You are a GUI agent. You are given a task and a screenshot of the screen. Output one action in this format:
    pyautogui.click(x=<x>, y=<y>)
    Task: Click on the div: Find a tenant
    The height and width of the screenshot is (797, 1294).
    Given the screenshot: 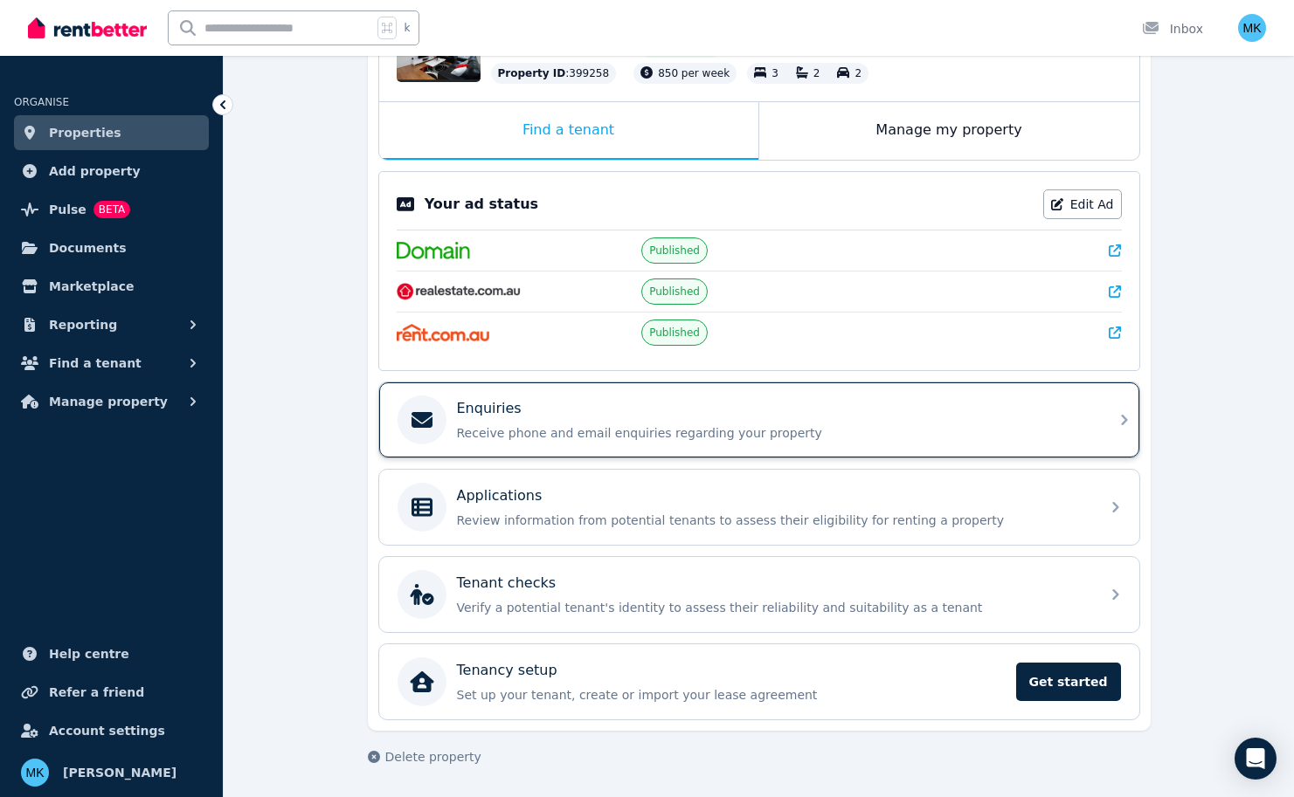 What is the action you would take?
    pyautogui.click(x=569, y=131)
    